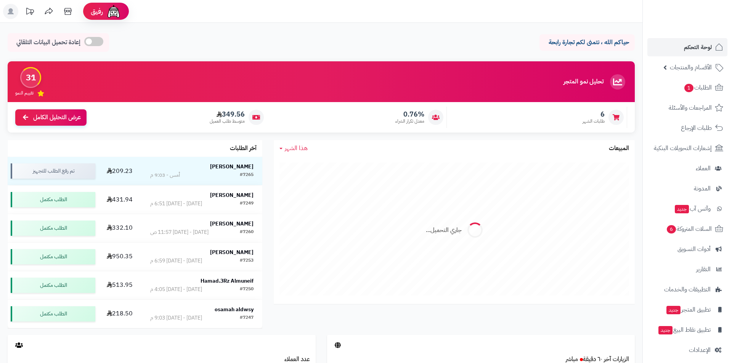 The height and width of the screenshot is (363, 732). I want to click on a: الطلبات1, so click(687, 88).